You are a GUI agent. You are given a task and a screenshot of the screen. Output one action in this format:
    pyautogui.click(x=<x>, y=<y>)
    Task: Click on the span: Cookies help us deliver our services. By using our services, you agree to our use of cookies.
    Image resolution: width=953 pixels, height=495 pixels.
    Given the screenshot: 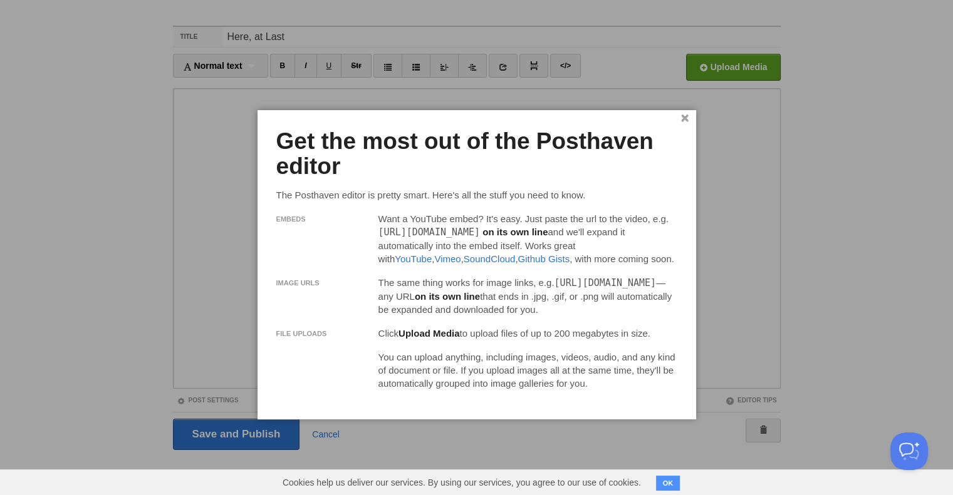 What is the action you would take?
    pyautogui.click(x=462, y=483)
    